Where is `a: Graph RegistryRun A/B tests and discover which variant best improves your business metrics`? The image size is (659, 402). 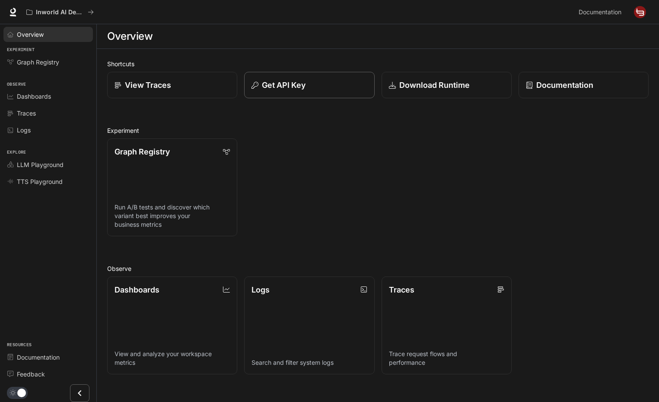 a: Graph RegistryRun A/B tests and discover which variant best improves your business metrics is located at coordinates (172, 187).